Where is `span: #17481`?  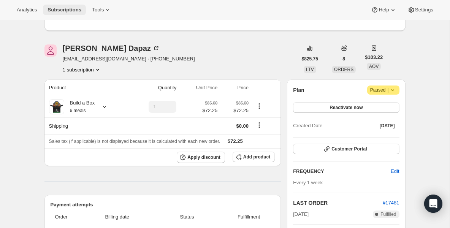
span: #17481 is located at coordinates (391, 203).